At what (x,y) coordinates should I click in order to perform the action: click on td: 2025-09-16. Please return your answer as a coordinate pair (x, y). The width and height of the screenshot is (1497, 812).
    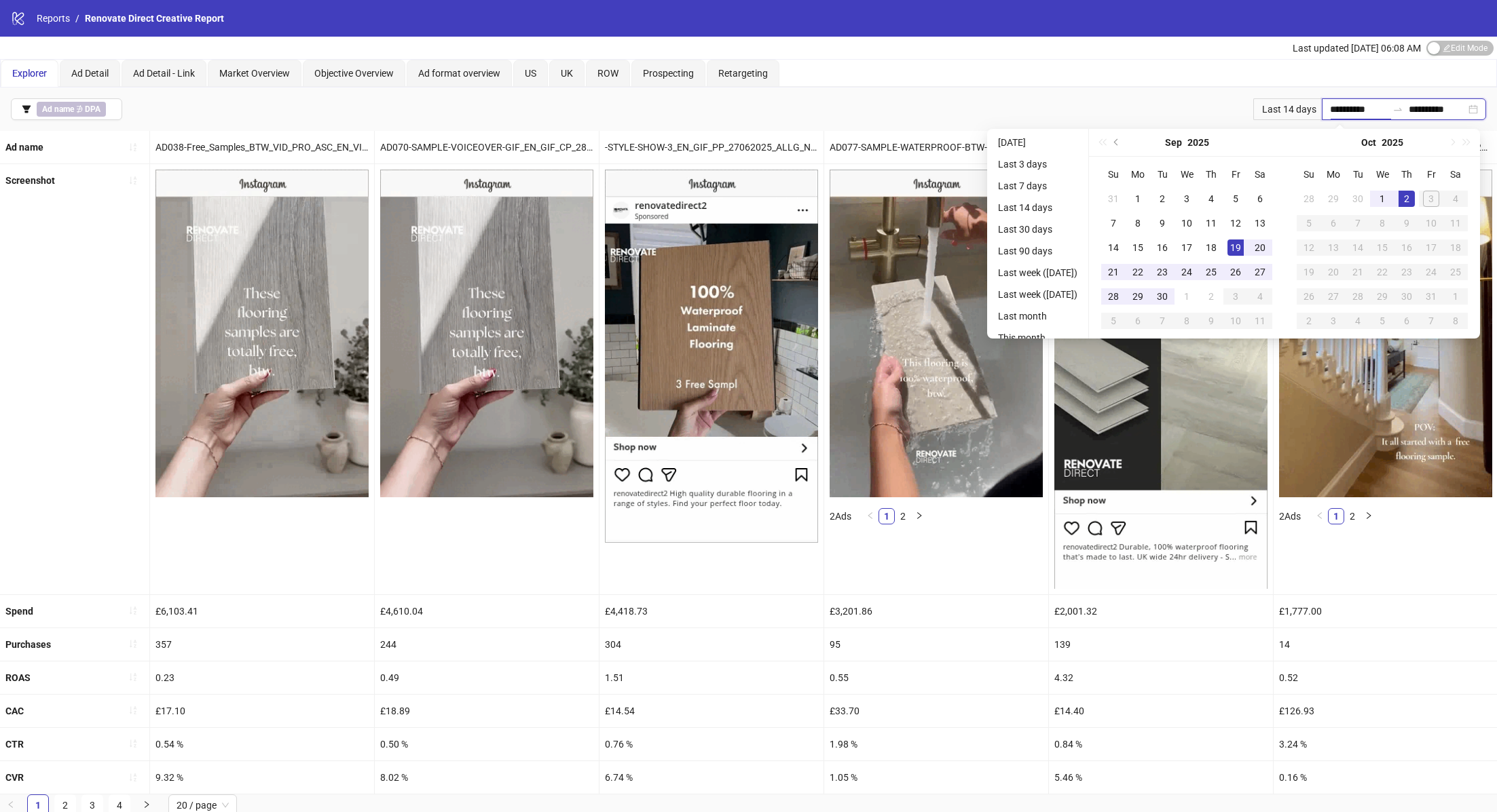
    Looking at the image, I should click on (1162, 248).